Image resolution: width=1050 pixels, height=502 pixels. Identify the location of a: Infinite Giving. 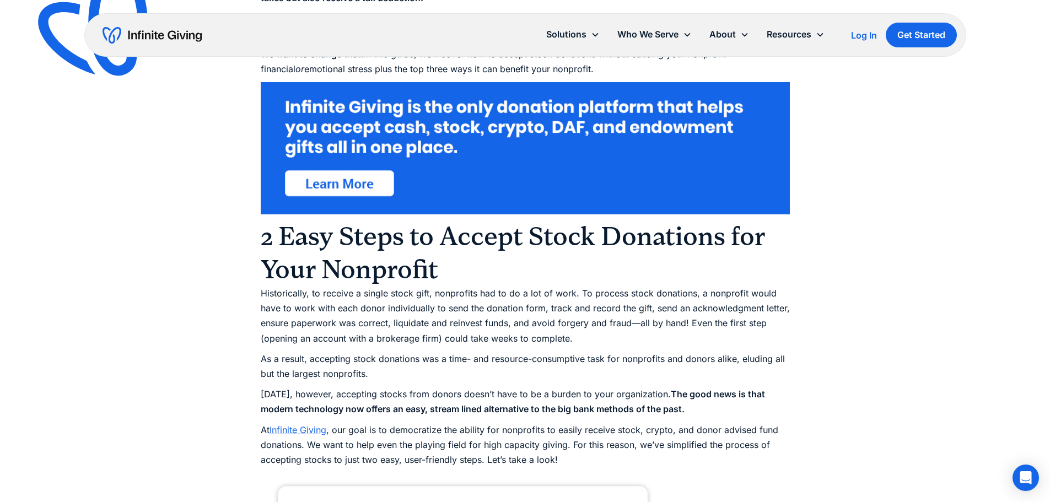
(298, 430).